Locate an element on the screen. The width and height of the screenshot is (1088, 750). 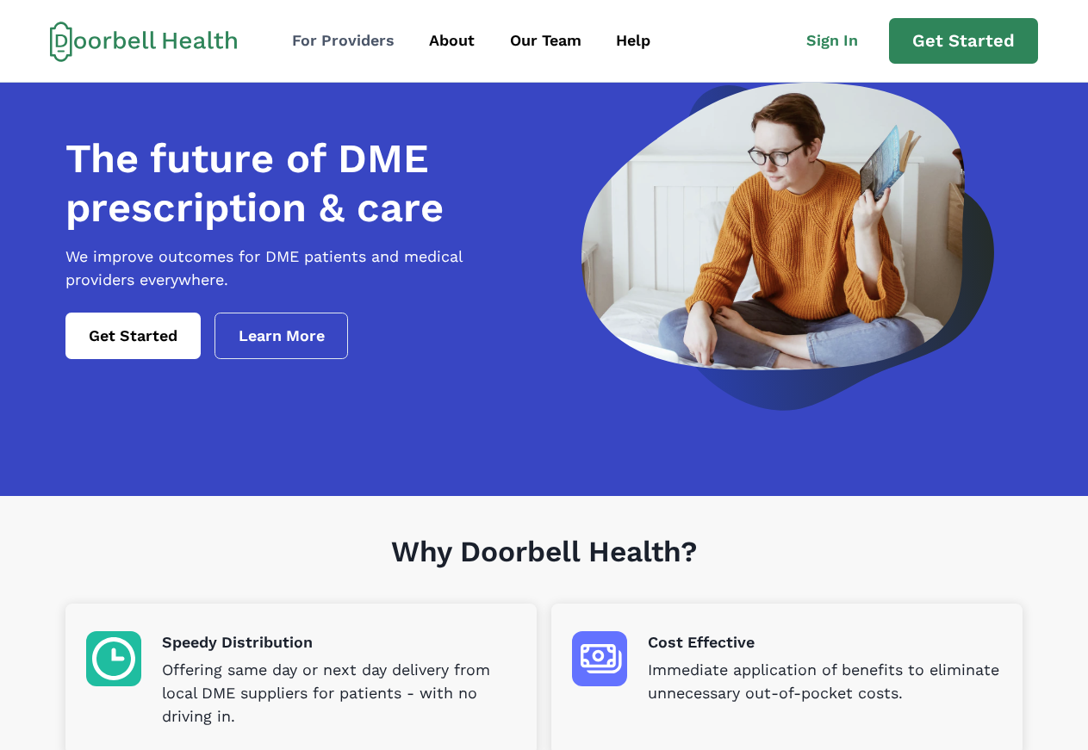
p: Immediate application of benefits to eliminate unnecessary out-of-pocket costs. is located at coordinates (824, 682).